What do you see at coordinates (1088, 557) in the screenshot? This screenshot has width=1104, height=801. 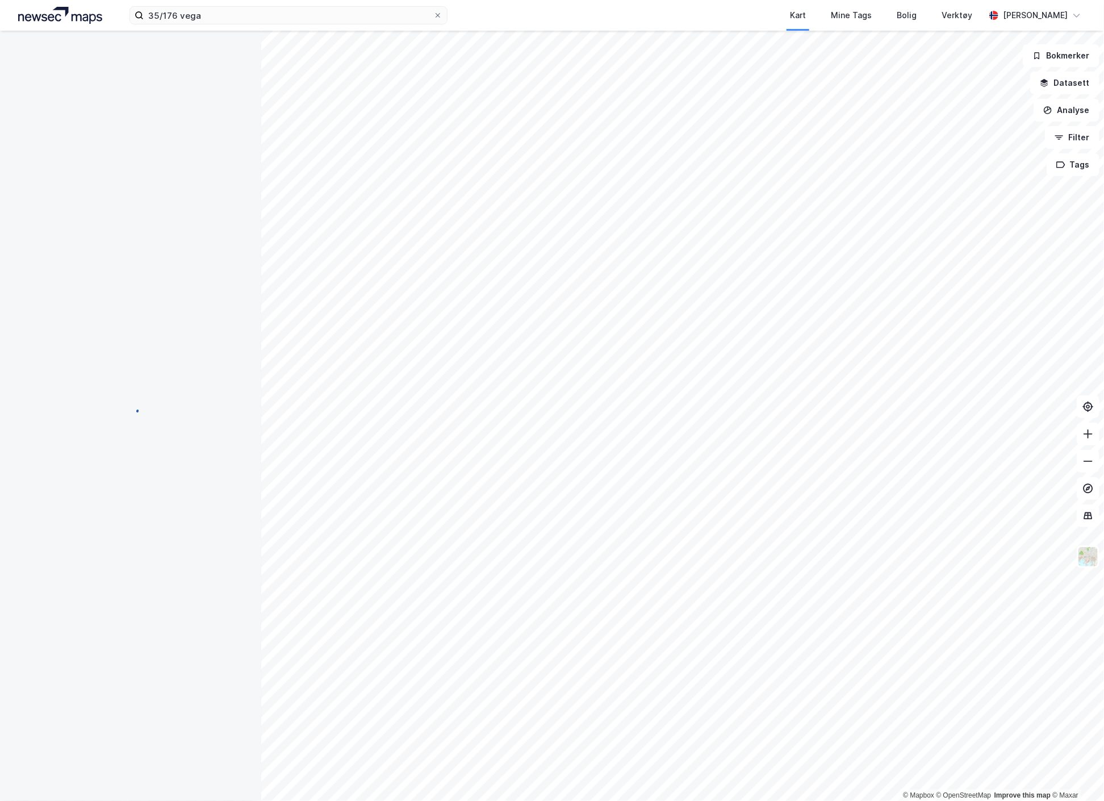 I see `img: Z` at bounding box center [1088, 557].